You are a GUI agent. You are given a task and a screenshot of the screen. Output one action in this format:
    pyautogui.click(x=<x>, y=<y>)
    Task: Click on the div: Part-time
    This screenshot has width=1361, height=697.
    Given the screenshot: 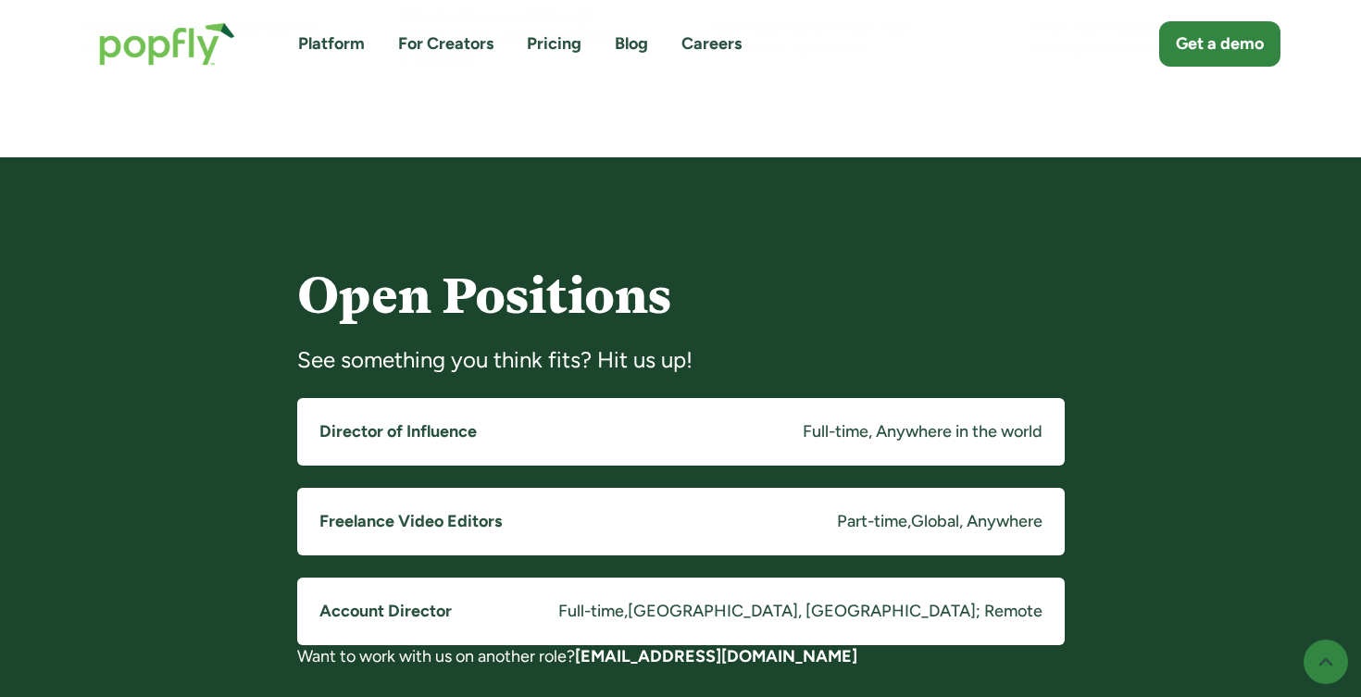 What is the action you would take?
    pyautogui.click(x=872, y=521)
    